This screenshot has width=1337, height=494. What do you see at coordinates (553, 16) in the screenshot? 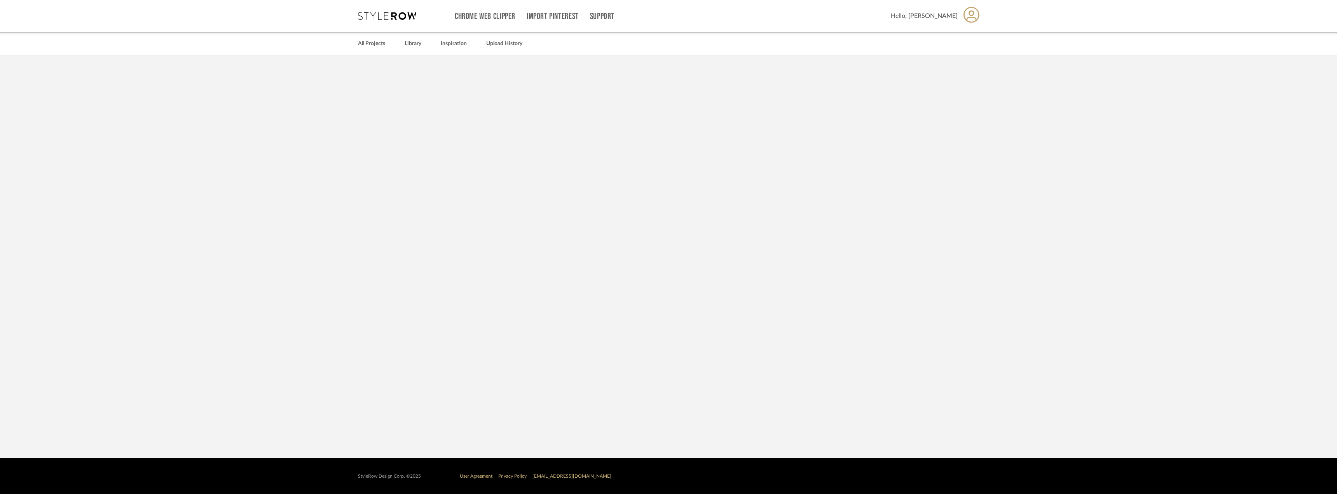
I see `a: Import Pinterest` at bounding box center [553, 16].